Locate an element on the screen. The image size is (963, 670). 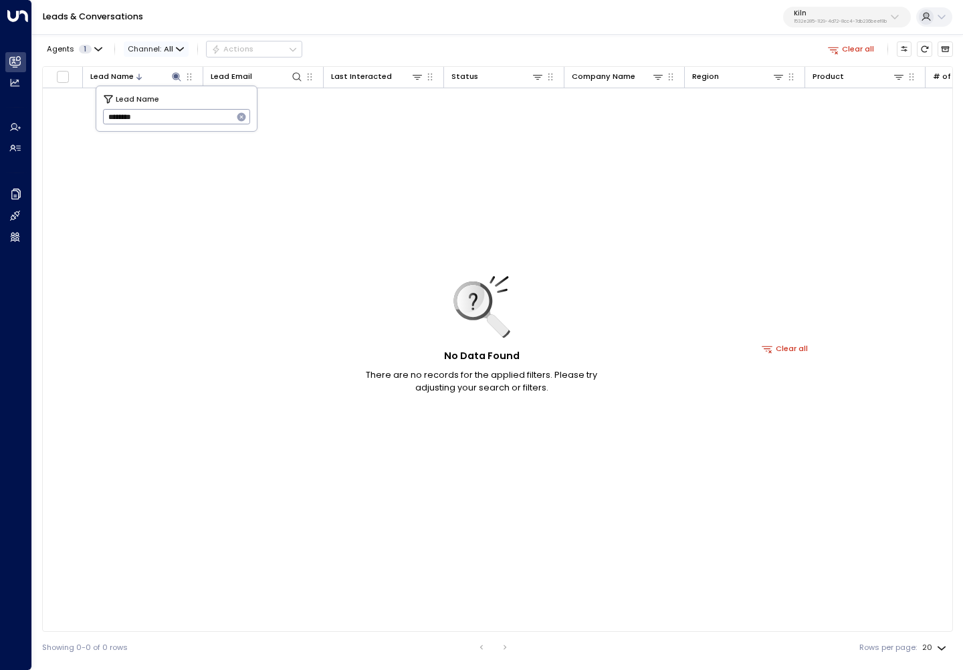
a: Leads & Conversations is located at coordinates (93, 16).